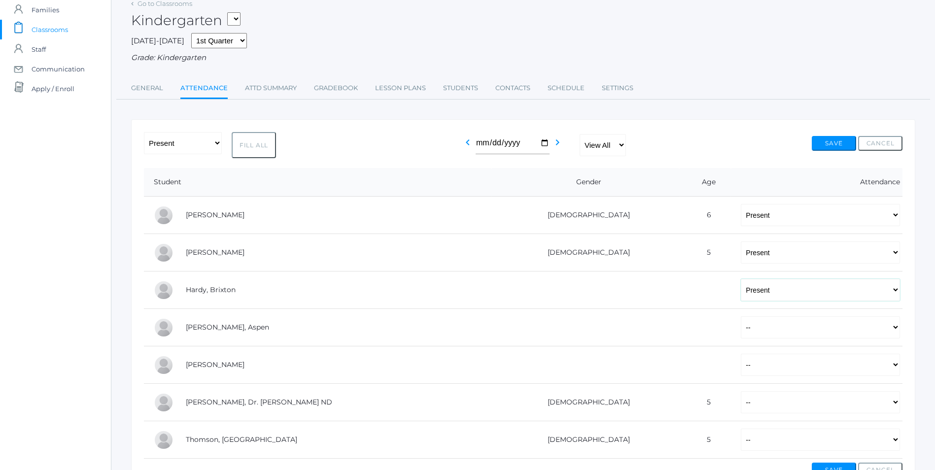  What do you see at coordinates (53, 89) in the screenshot?
I see `span: Apply / Enroll` at bounding box center [53, 89].